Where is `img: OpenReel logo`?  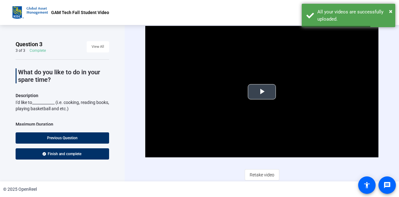
img: OpenReel logo is located at coordinates (30, 12).